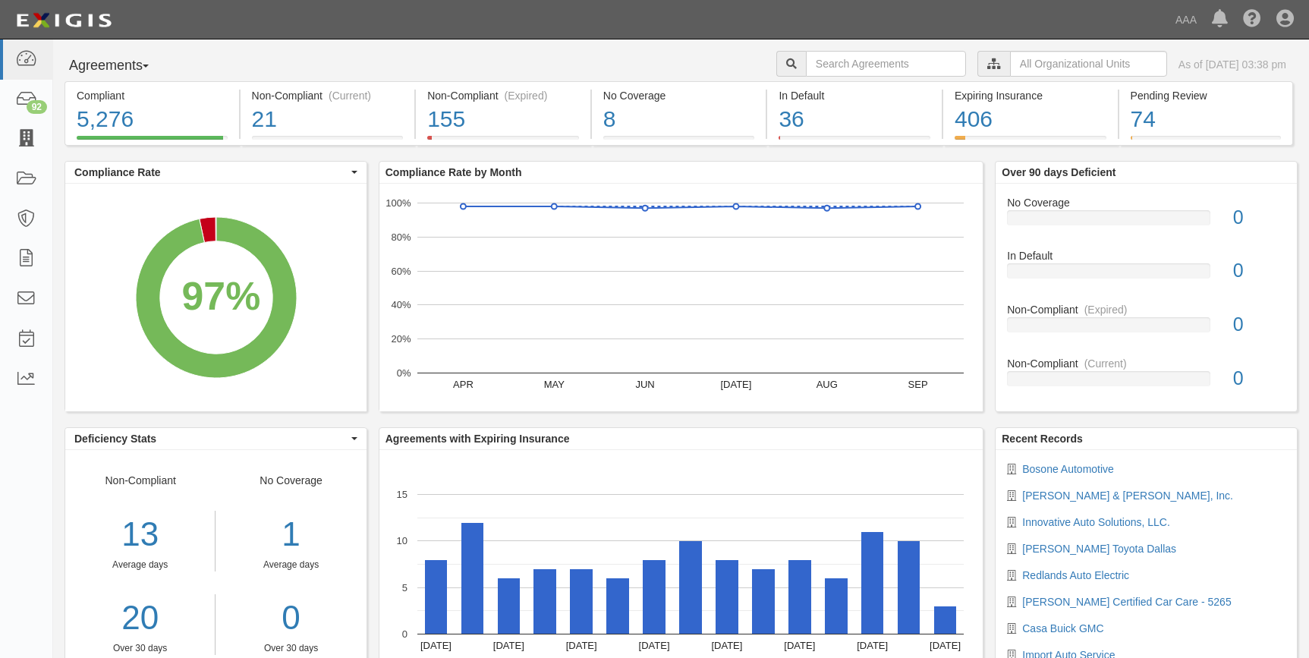  I want to click on div: 21, so click(328, 119).